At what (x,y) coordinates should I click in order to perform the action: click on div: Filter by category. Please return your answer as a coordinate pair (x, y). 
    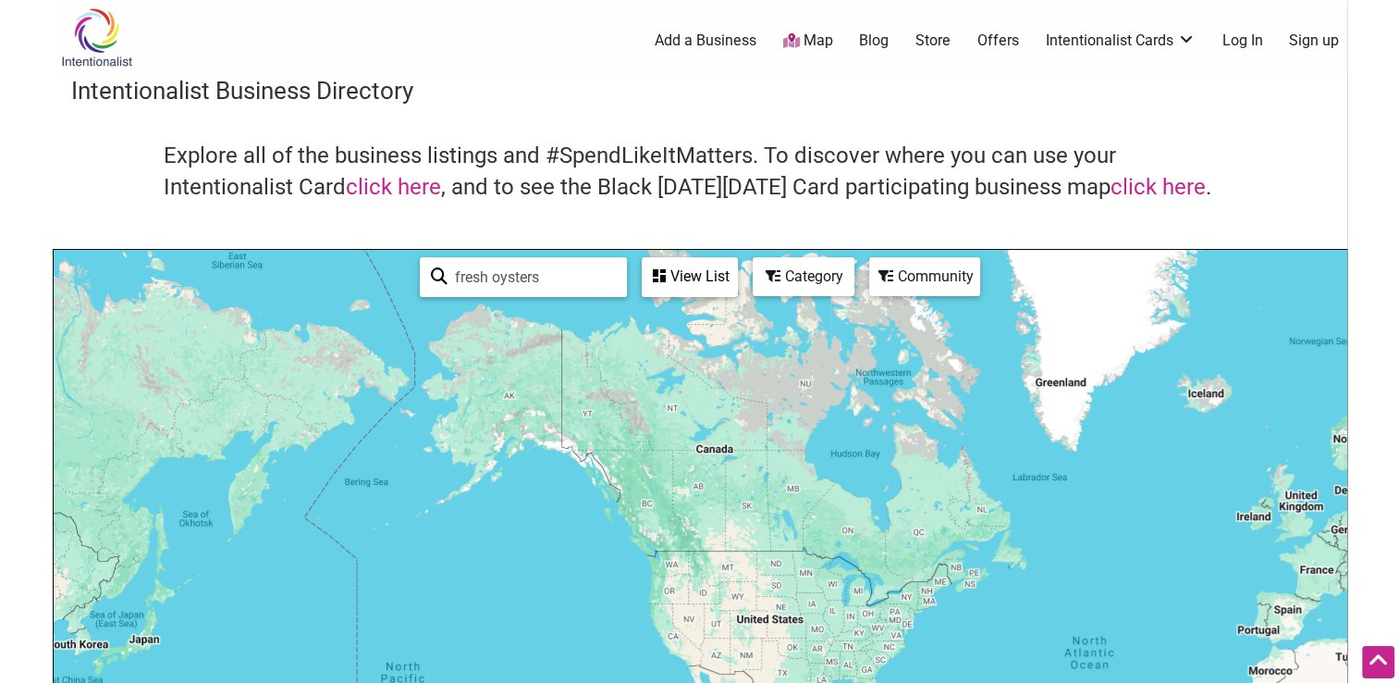
    Looking at the image, I should click on (804, 277).